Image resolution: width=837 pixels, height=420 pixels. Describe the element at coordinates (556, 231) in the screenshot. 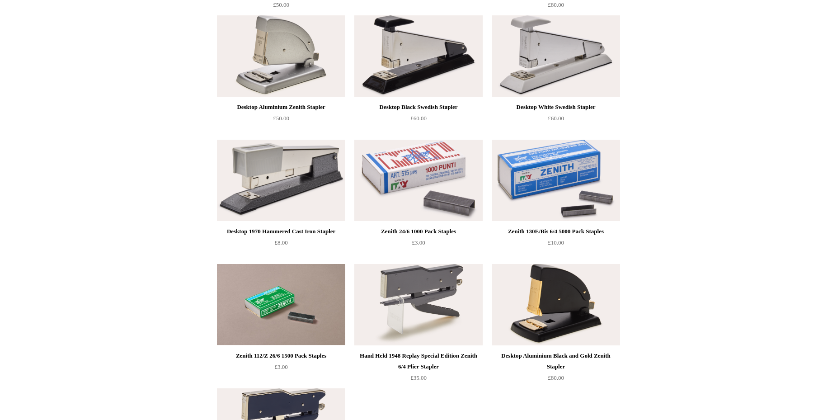

I see `div: Zenith 130E/Bis 6/4 5000 Pack Staples` at that location.